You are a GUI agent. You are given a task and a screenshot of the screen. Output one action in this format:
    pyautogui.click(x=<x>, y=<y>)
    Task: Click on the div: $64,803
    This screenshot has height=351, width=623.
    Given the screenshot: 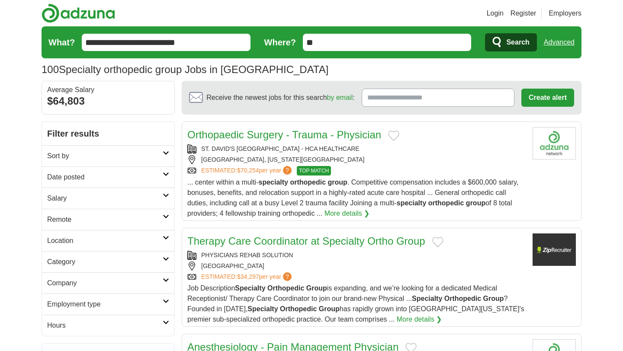 What is the action you would take?
    pyautogui.click(x=108, y=101)
    